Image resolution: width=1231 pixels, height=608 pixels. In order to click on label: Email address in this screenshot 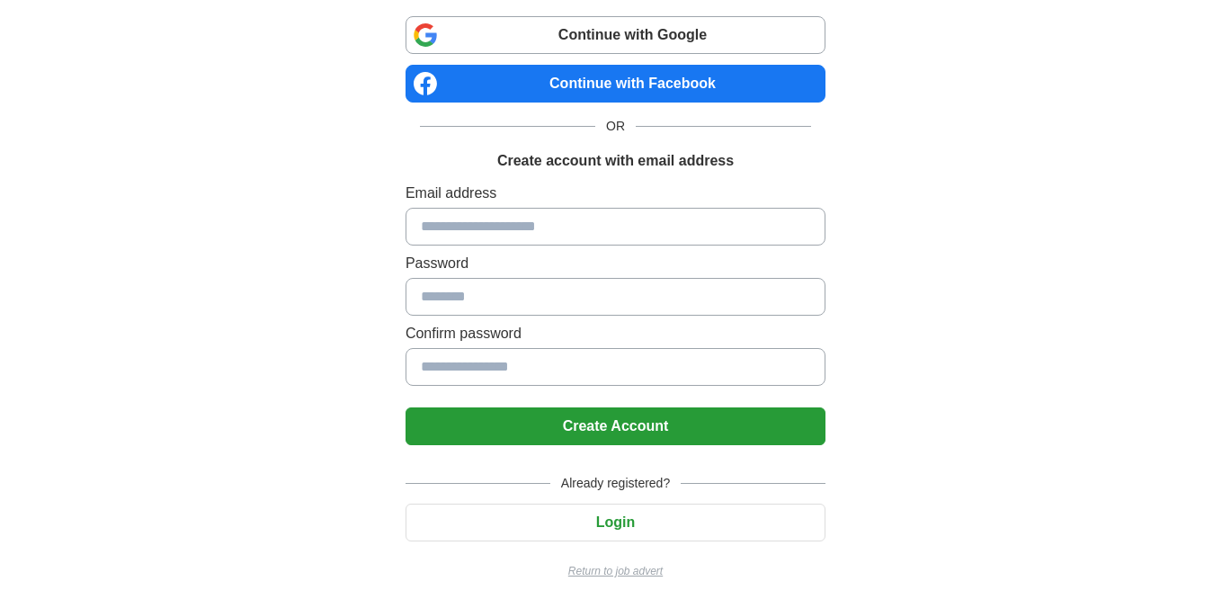, I will do `click(615, 193)`.